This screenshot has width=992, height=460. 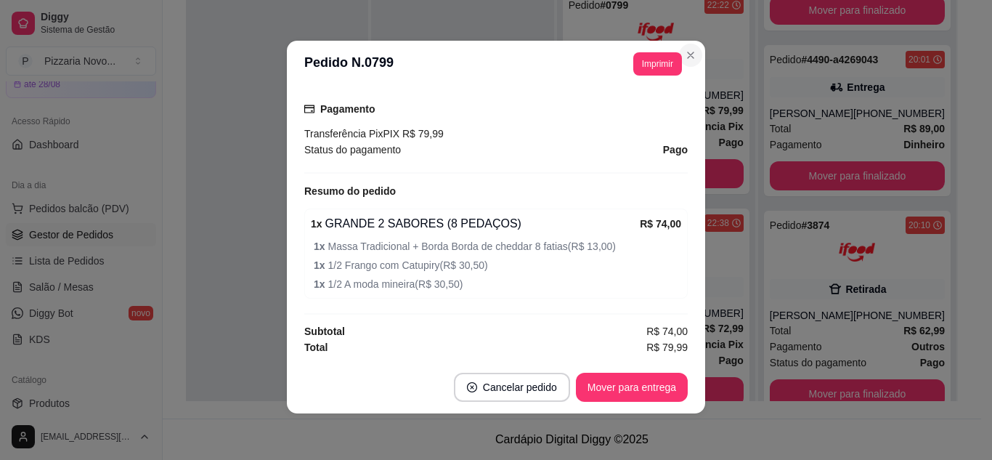 I want to click on strong: Resumo do pedido, so click(x=350, y=191).